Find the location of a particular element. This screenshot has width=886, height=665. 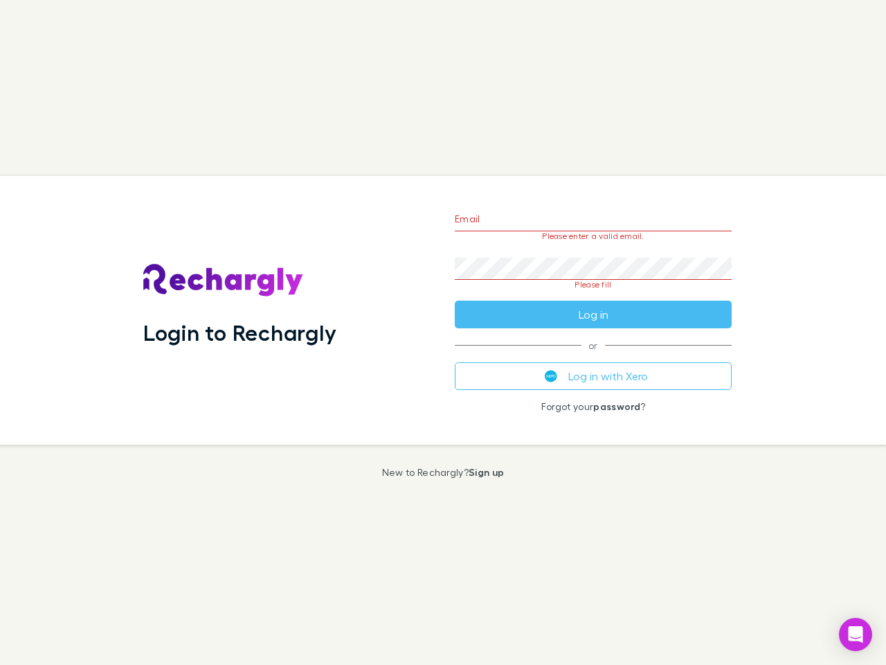

button: Log in with Xero is located at coordinates (593, 376).